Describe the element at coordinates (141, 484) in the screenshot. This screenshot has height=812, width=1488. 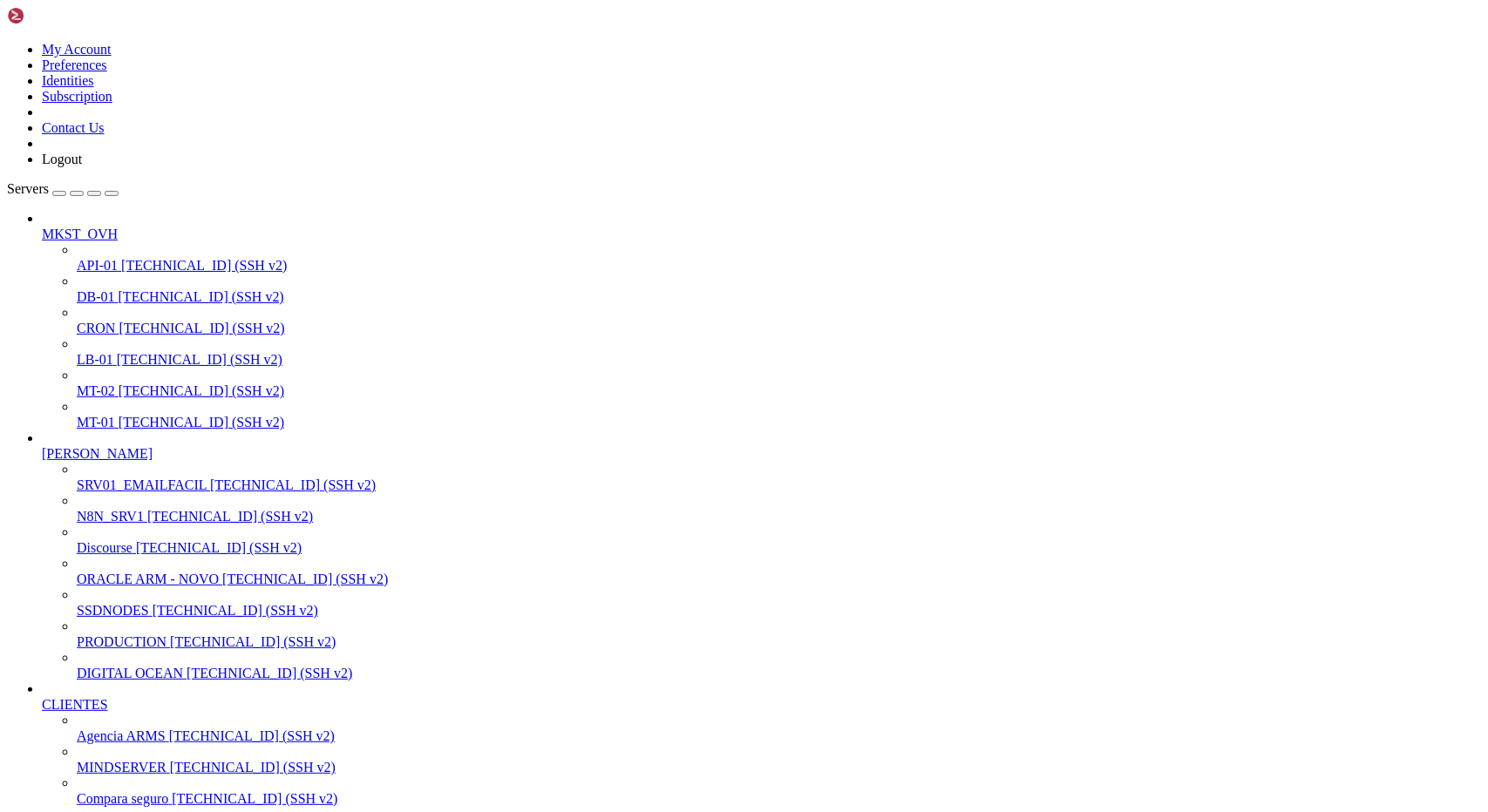
I see `span: SRV01_EMAILFACIL` at that location.